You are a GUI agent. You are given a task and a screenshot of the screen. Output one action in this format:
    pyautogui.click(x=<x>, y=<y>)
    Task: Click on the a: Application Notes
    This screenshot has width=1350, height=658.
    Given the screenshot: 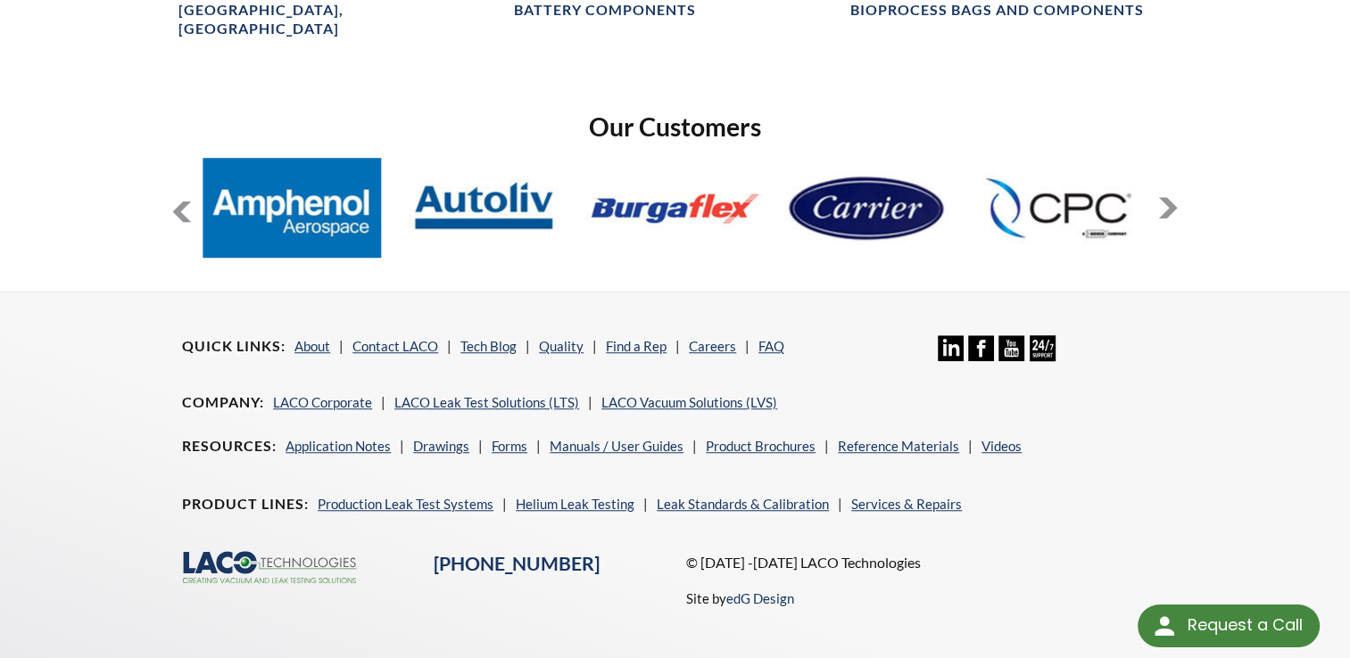 What is the action you would take?
    pyautogui.click(x=338, y=446)
    